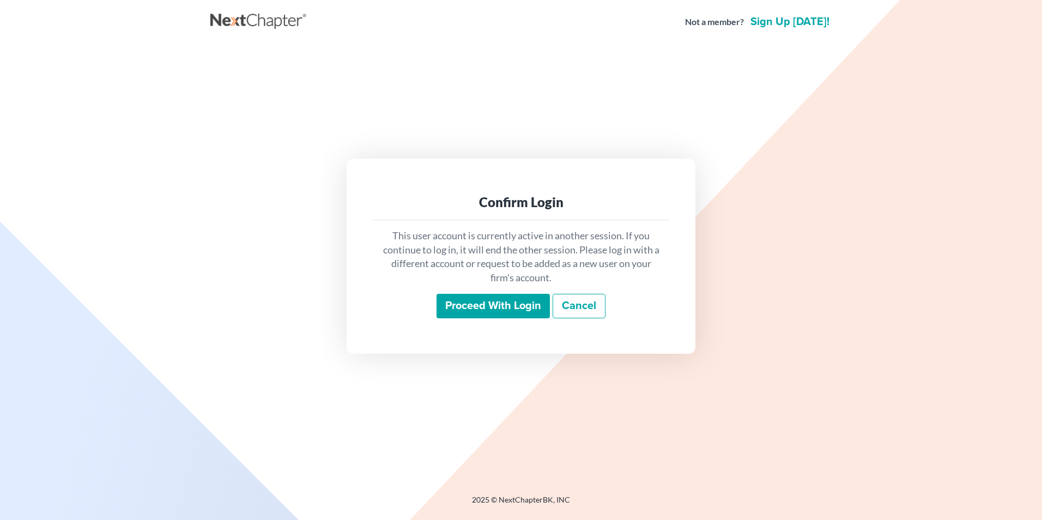 The height and width of the screenshot is (520, 1042). Describe the element at coordinates (521, 202) in the screenshot. I see `div: Confirm Login` at that location.